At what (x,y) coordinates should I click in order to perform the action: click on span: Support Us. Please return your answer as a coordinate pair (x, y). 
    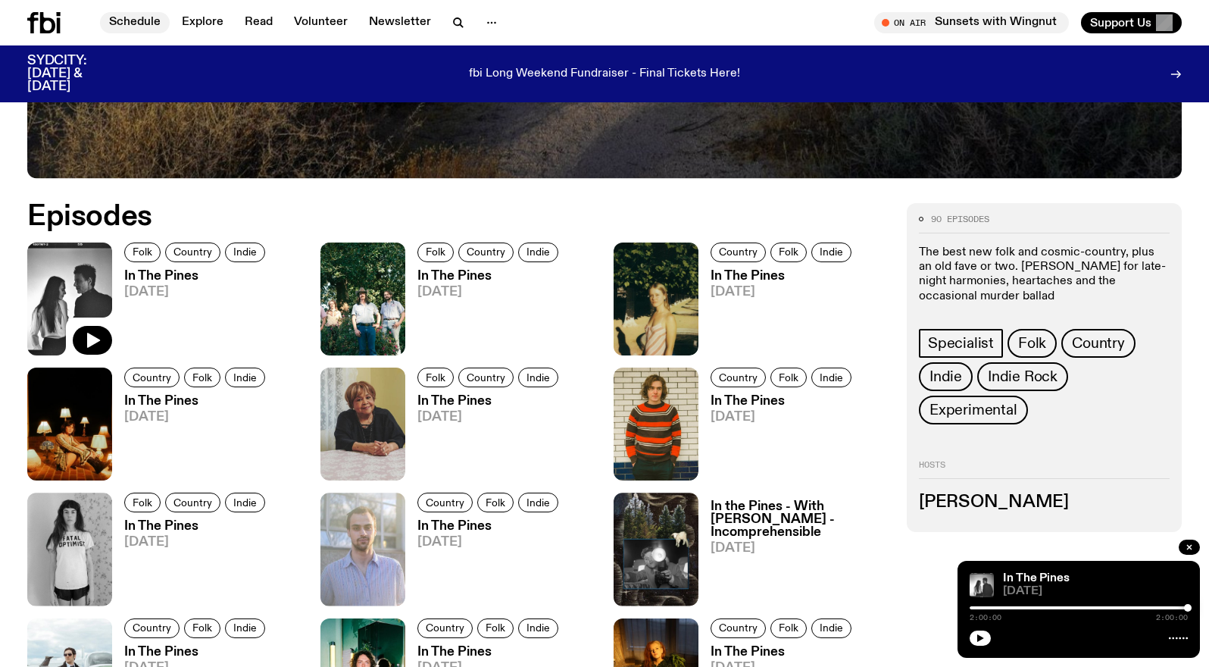
    Looking at the image, I should click on (1121, 23).